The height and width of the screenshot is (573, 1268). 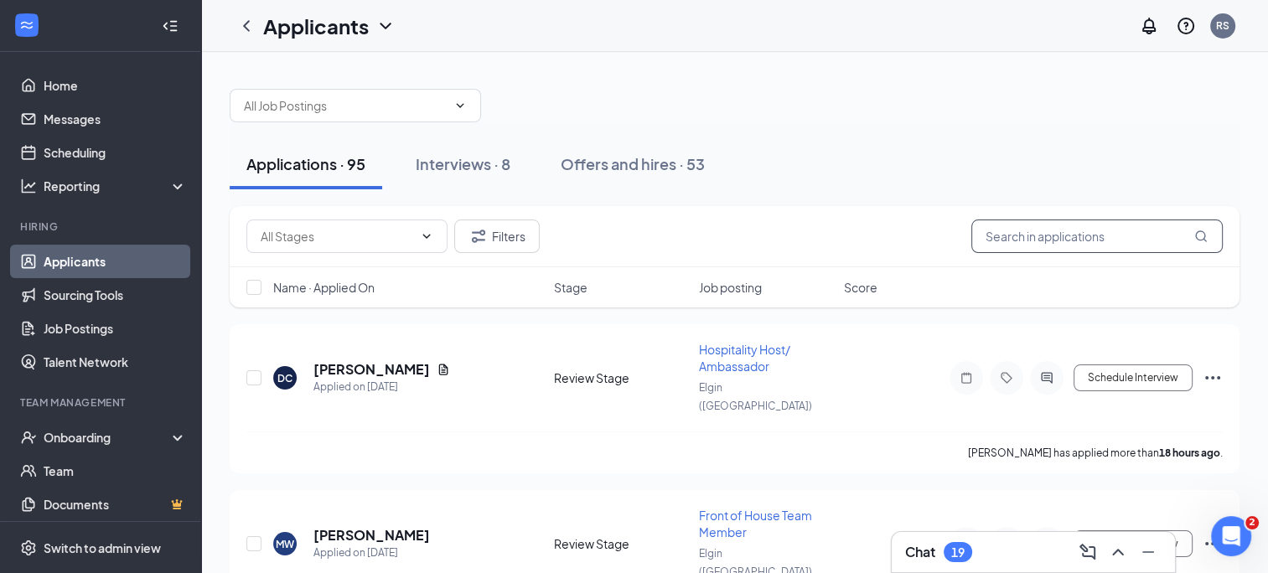 I want to click on svg: Collapse, so click(x=170, y=26).